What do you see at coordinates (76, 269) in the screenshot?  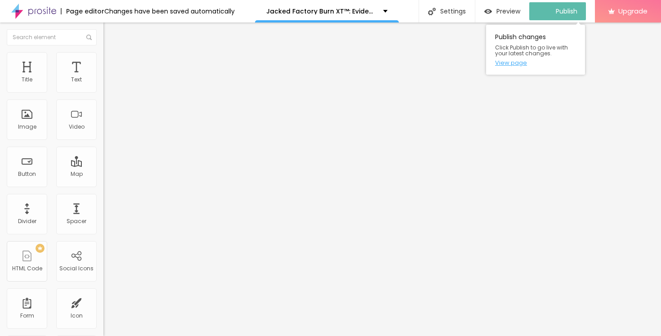 I see `div: Social Icons` at bounding box center [76, 269].